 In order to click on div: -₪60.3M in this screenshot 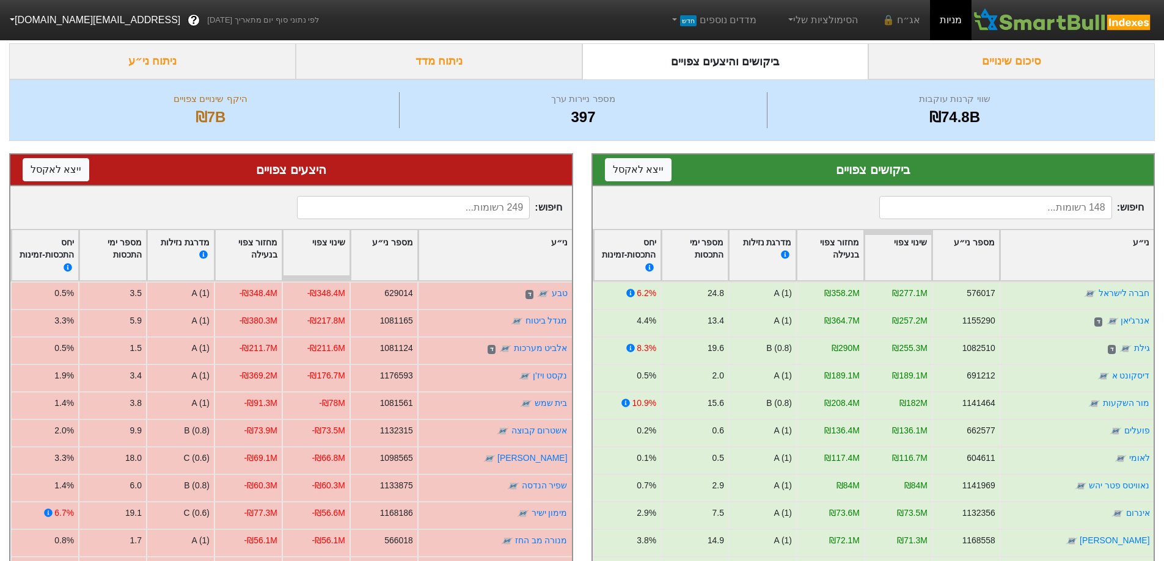, I will do `click(261, 486)`.